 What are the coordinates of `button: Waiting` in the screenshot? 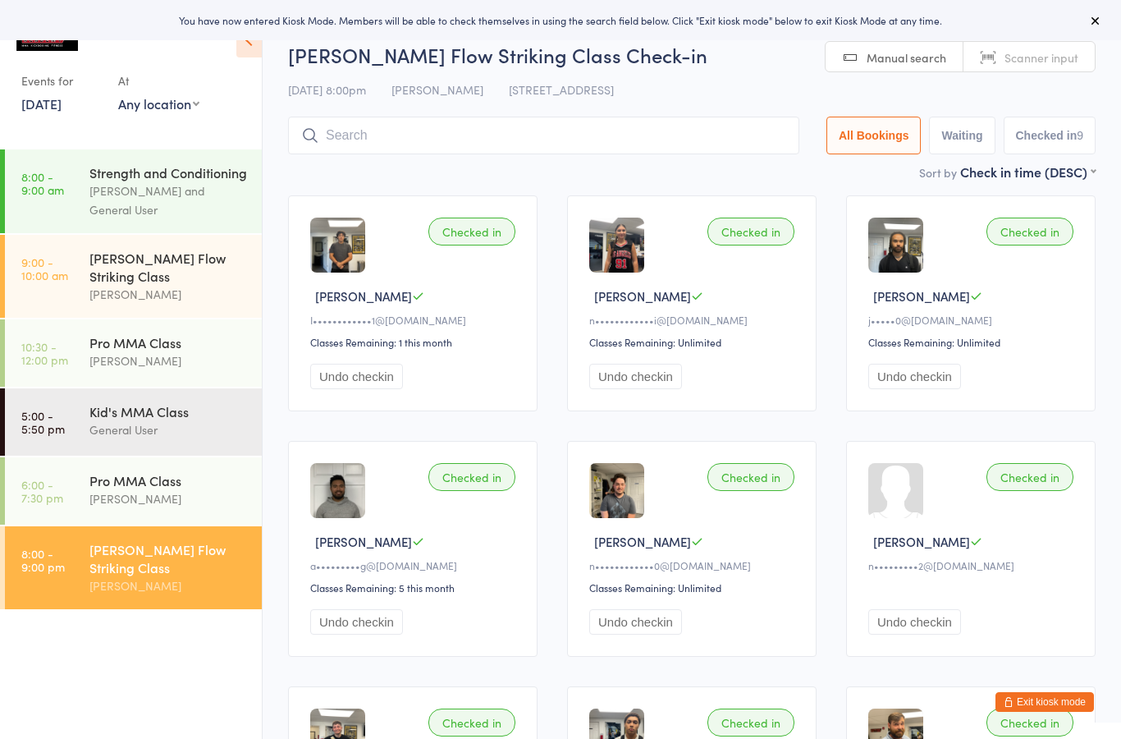 It's located at (962, 135).